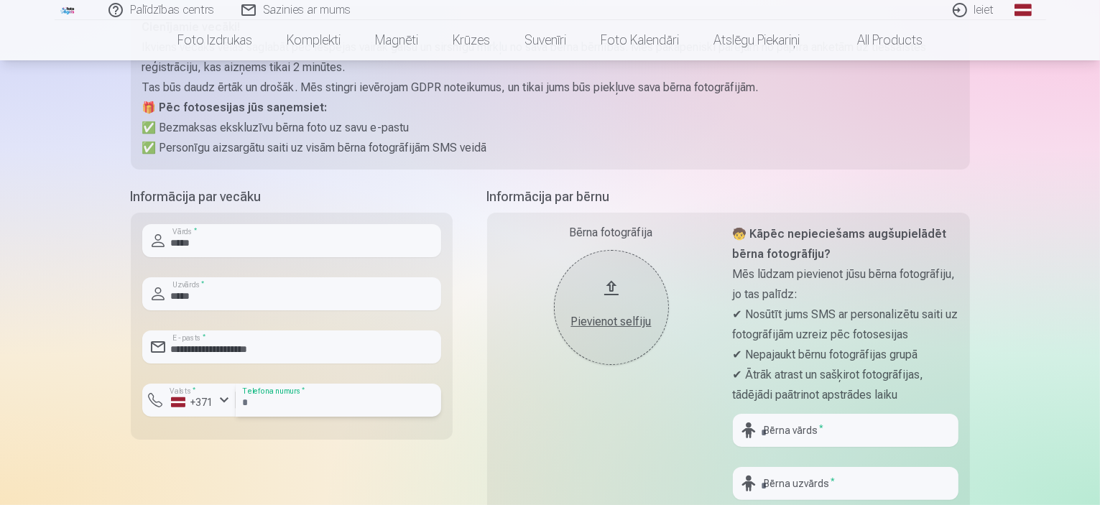  I want to click on a: Suvenīri, so click(545, 40).